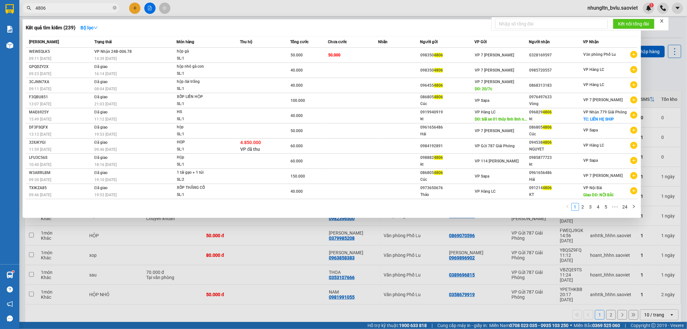 This screenshot has height=329, width=687. I want to click on span: 50.000, so click(296, 55).